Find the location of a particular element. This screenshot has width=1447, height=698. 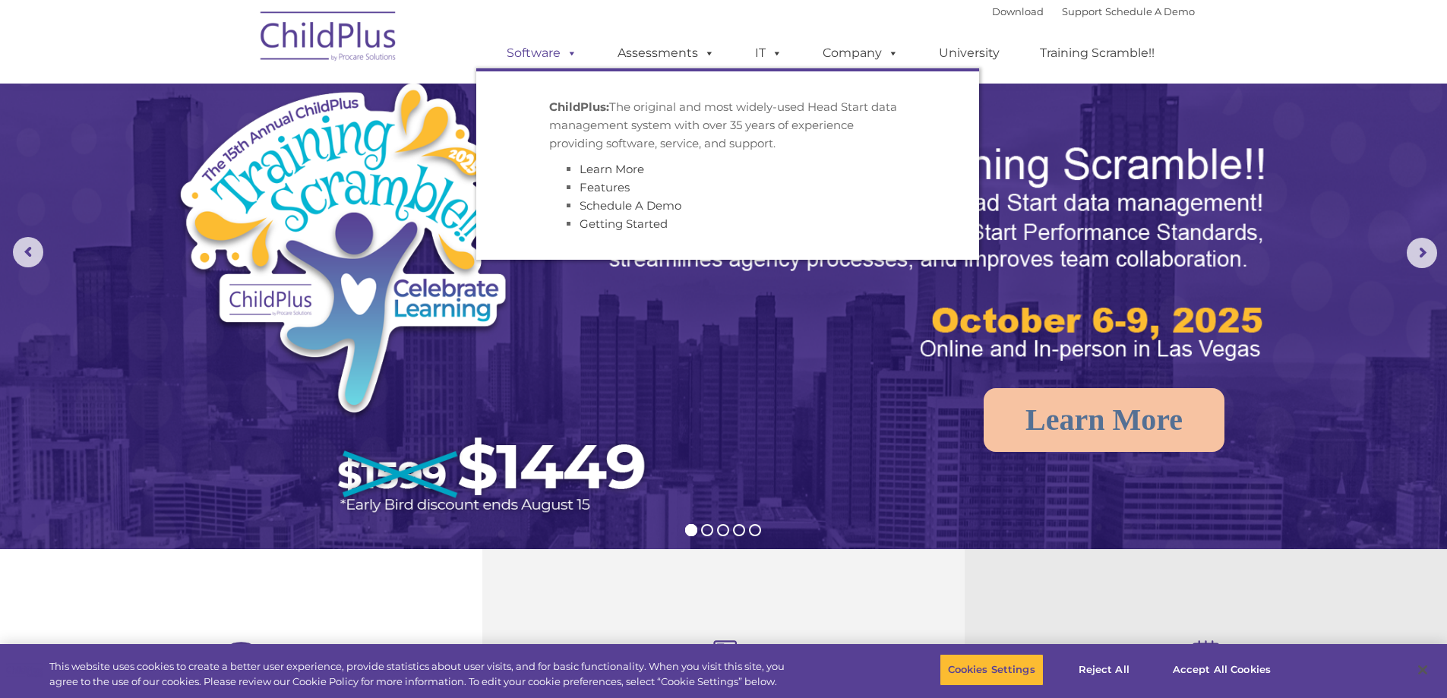

a: Support is located at coordinates (1082, 11).